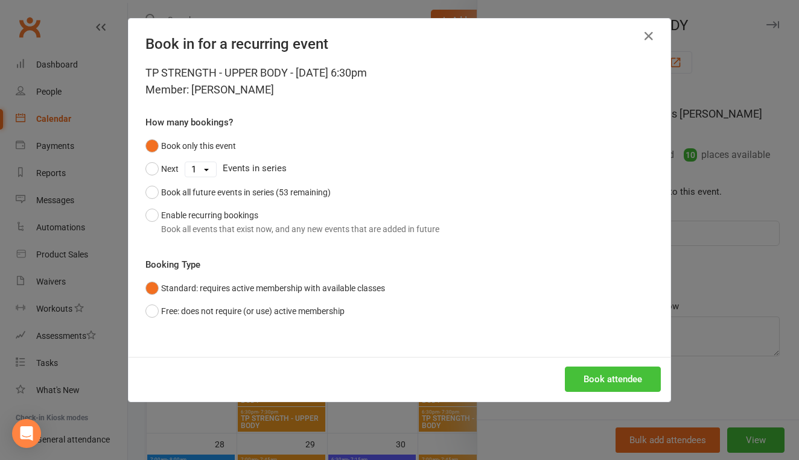 This screenshot has height=460, width=799. Describe the element at coordinates (612, 379) in the screenshot. I see `button: Book attendee` at that location.